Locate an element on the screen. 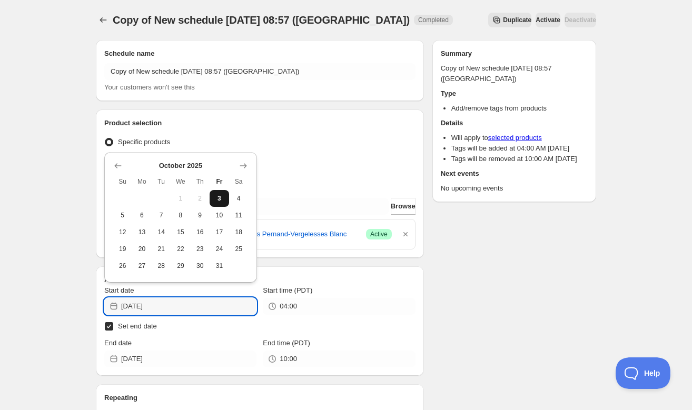 The width and height of the screenshot is (692, 410). span: Completed is located at coordinates (434, 20).